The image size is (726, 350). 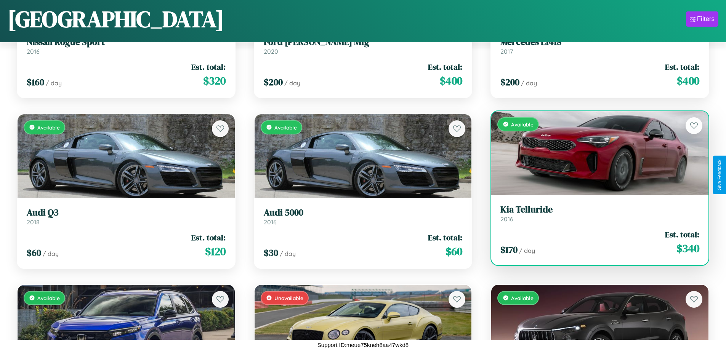 What do you see at coordinates (600, 42) in the screenshot?
I see `h3: Mercedes L1418` at bounding box center [600, 42].